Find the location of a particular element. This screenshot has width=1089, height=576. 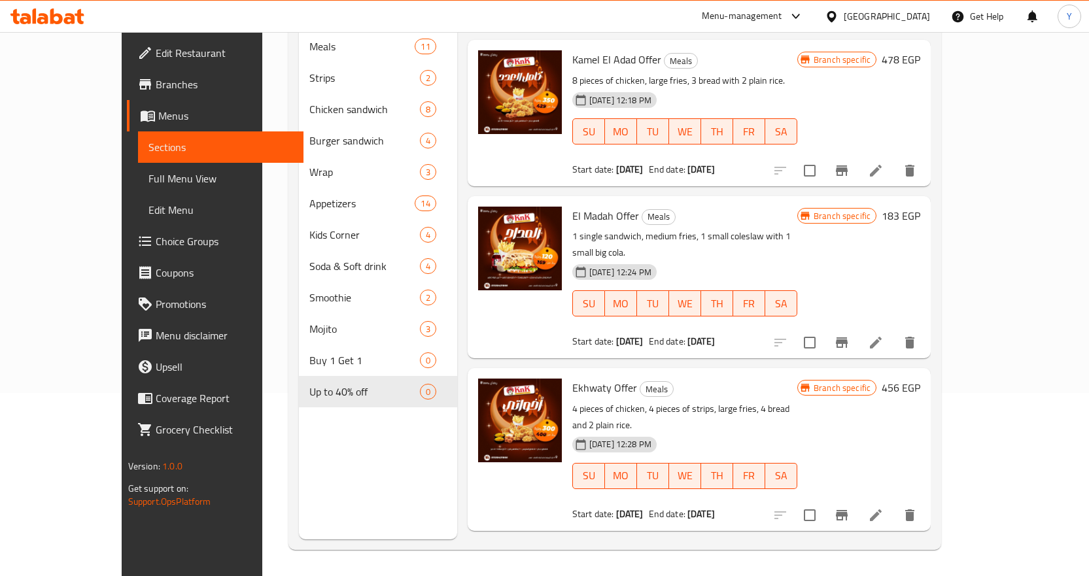

span: El Madah Offer is located at coordinates (606, 216).